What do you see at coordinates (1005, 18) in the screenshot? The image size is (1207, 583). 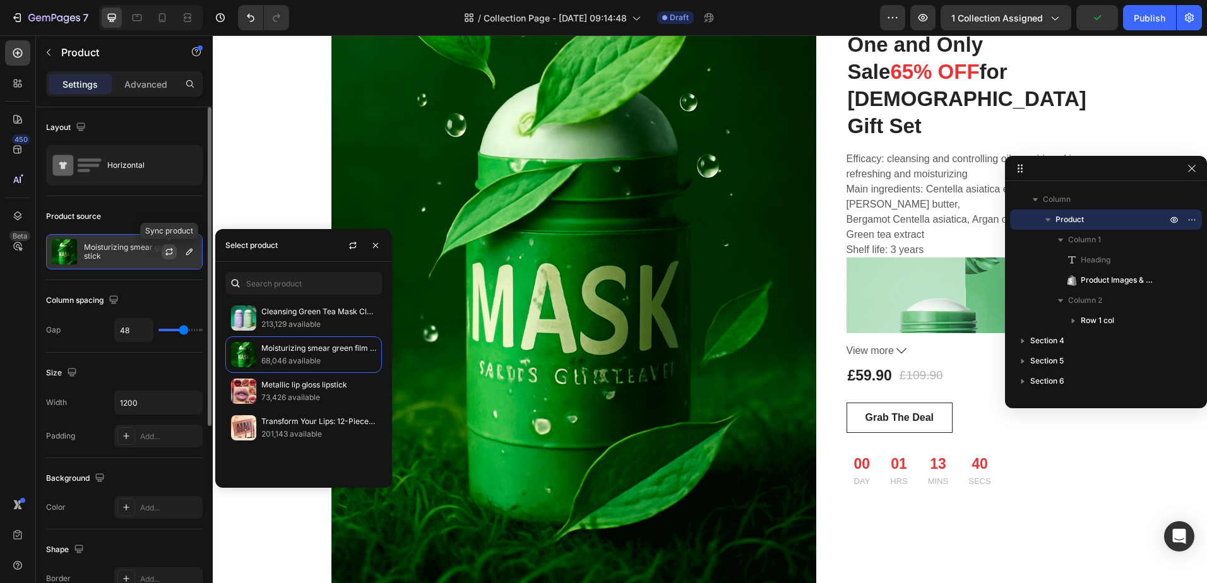 I see `button: 1 collection assigned` at bounding box center [1005, 18].